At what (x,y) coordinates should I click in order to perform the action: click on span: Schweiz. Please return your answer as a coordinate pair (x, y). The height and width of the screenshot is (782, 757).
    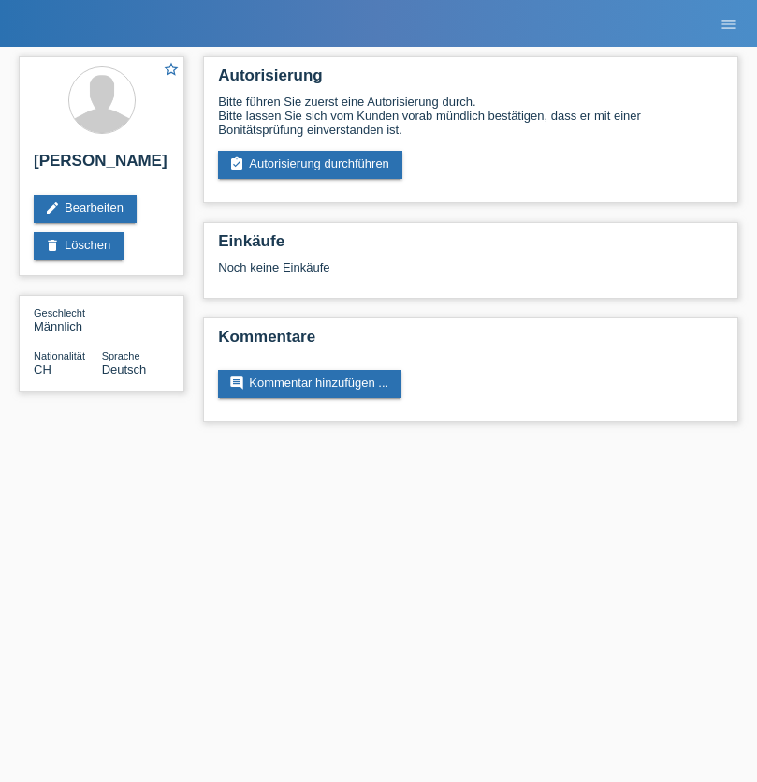
    Looking at the image, I should click on (42, 369).